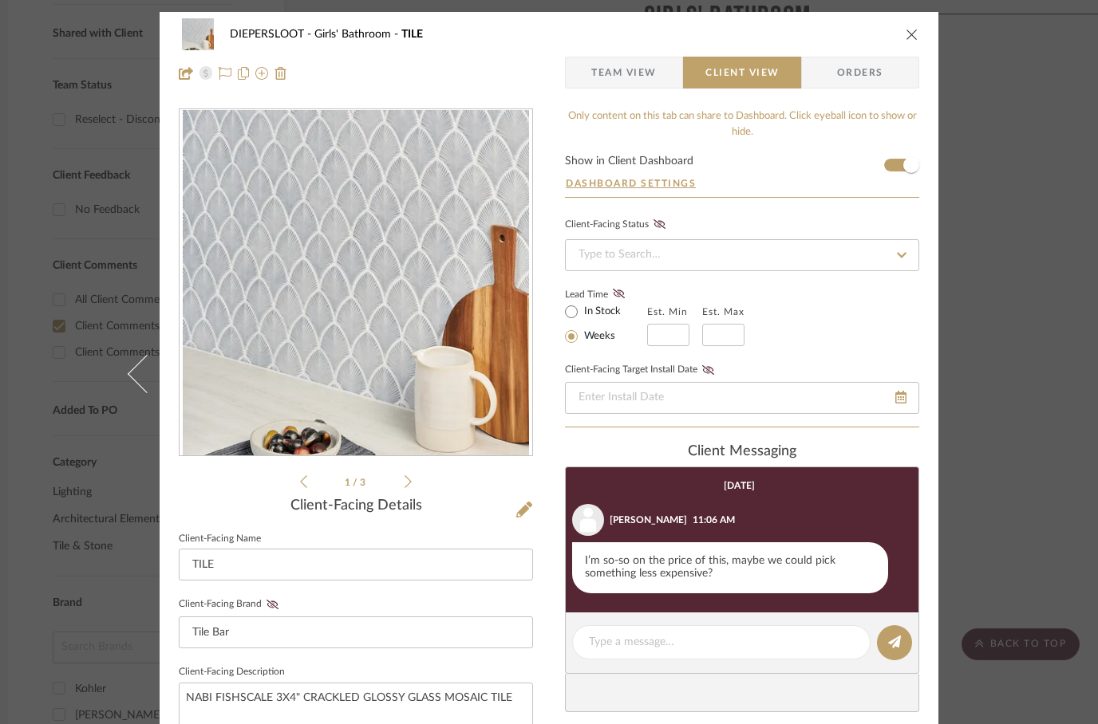 Image resolution: width=1098 pixels, height=724 pixels. I want to click on span: 3, so click(364, 483).